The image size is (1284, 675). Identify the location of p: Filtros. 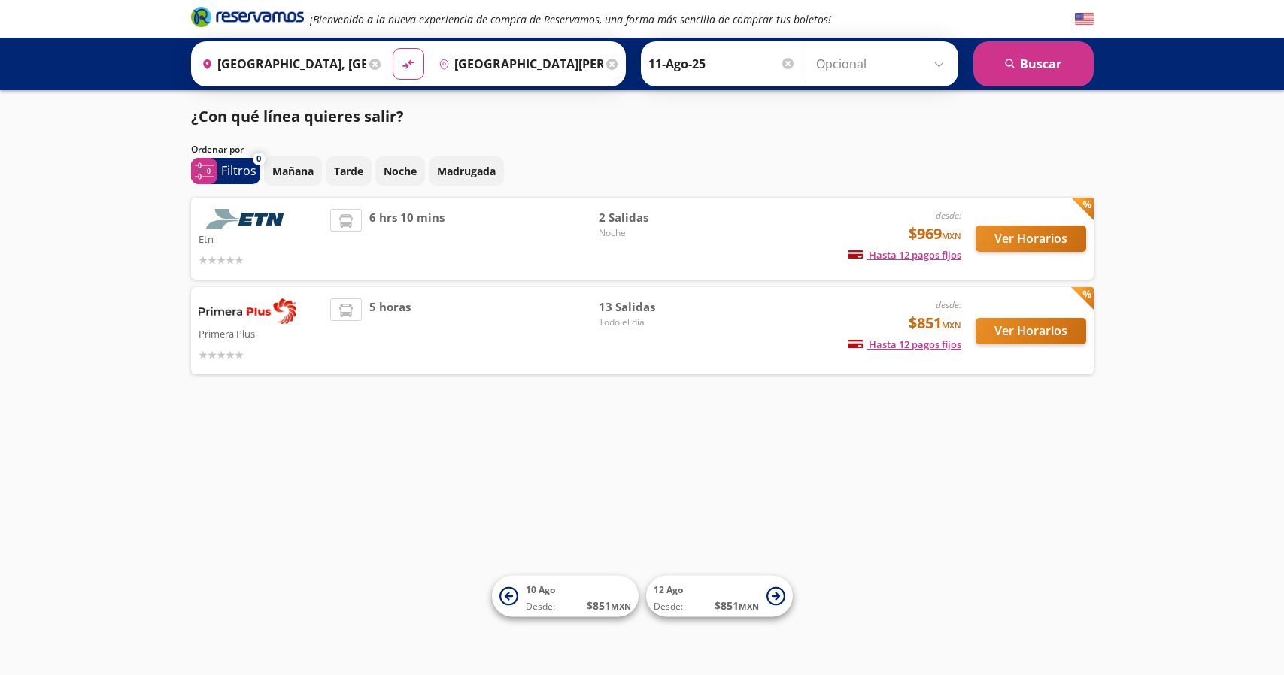
(238, 171).